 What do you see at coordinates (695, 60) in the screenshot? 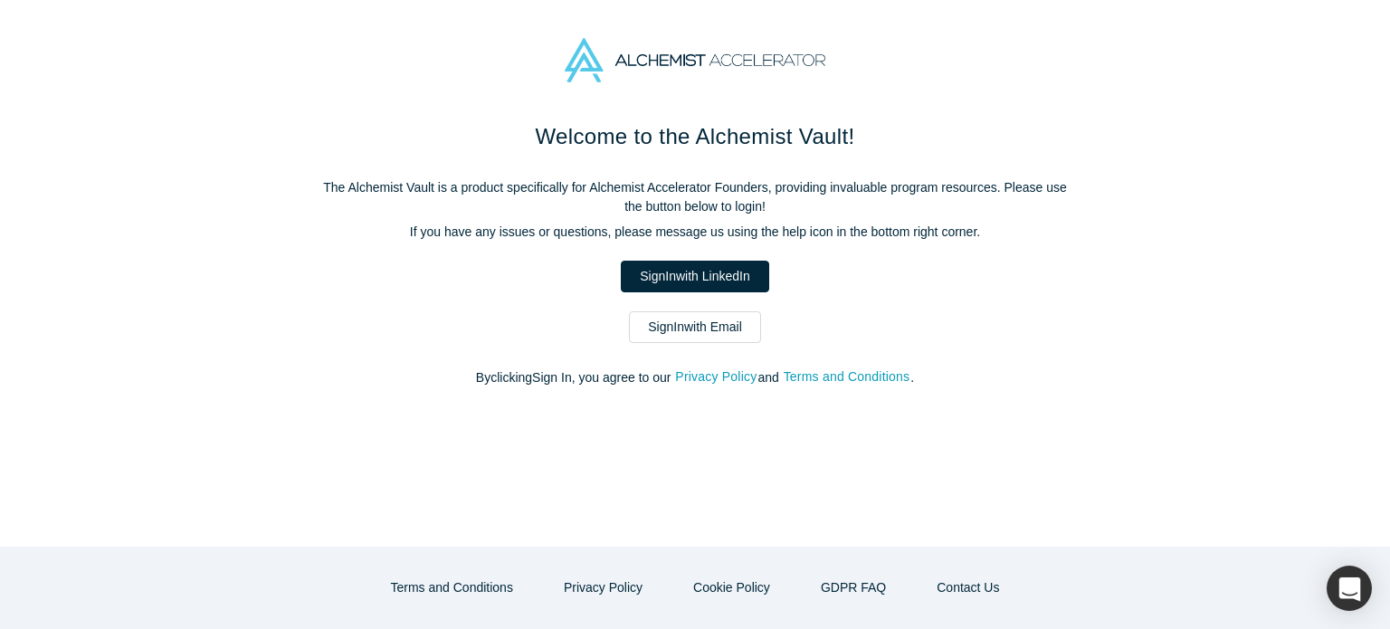
I see `img: Alchemist Accelerator Logo` at bounding box center [695, 60].